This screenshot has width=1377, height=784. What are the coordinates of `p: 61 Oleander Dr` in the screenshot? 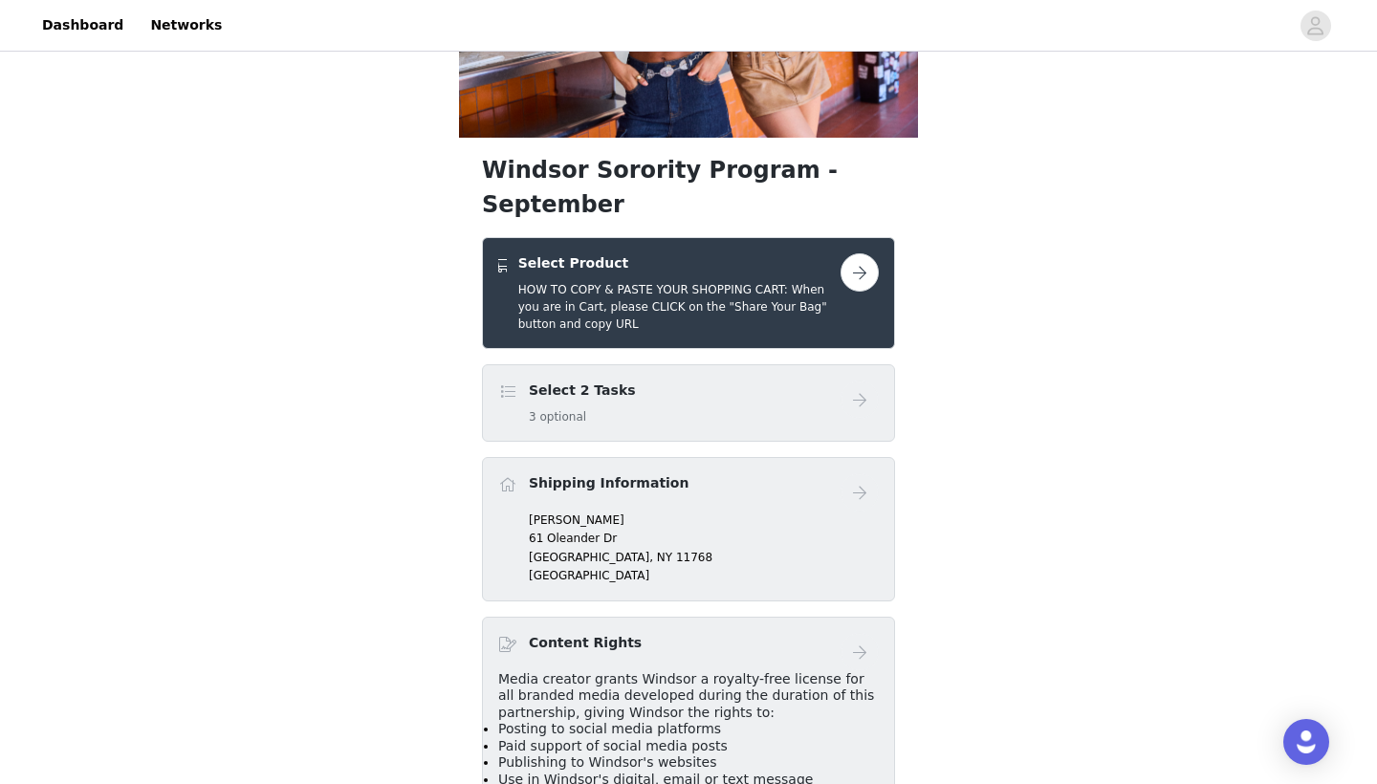 It's located at (704, 538).